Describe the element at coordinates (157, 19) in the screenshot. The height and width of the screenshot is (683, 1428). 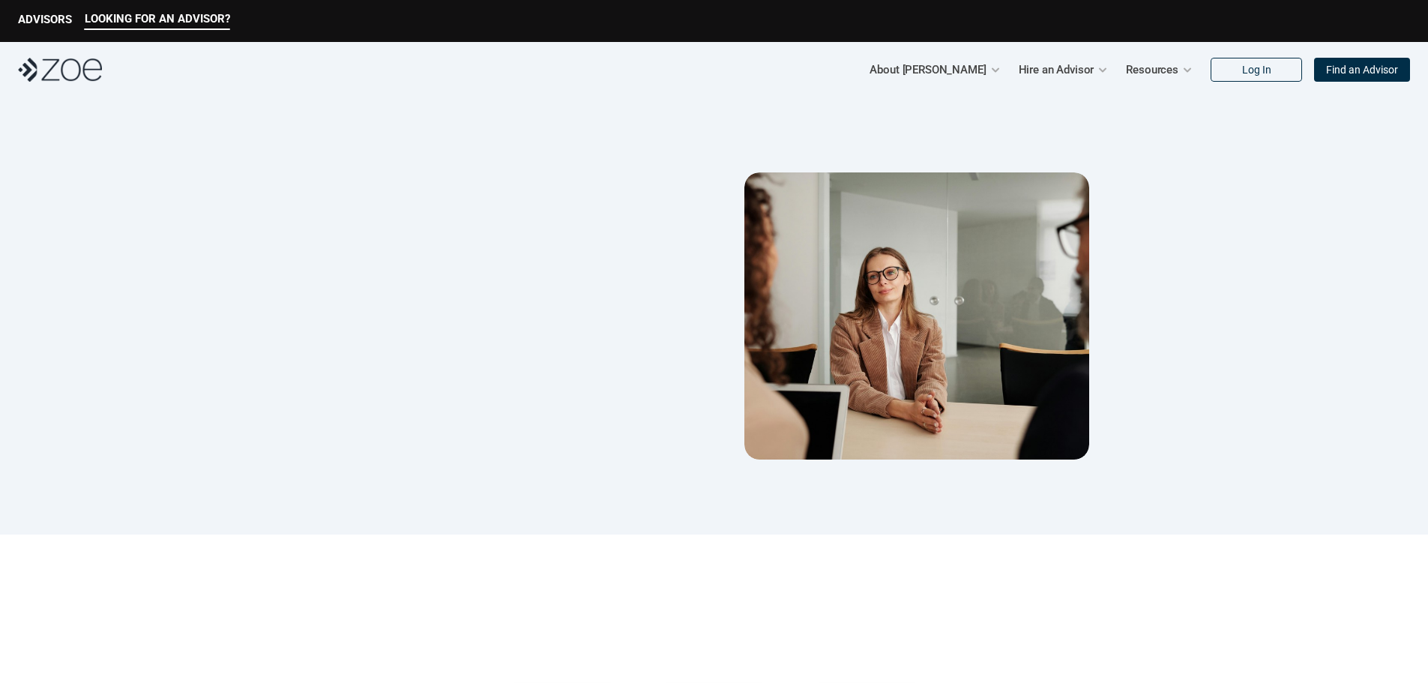
I see `p: LOOKING FOR AN ADVISOR?` at that location.